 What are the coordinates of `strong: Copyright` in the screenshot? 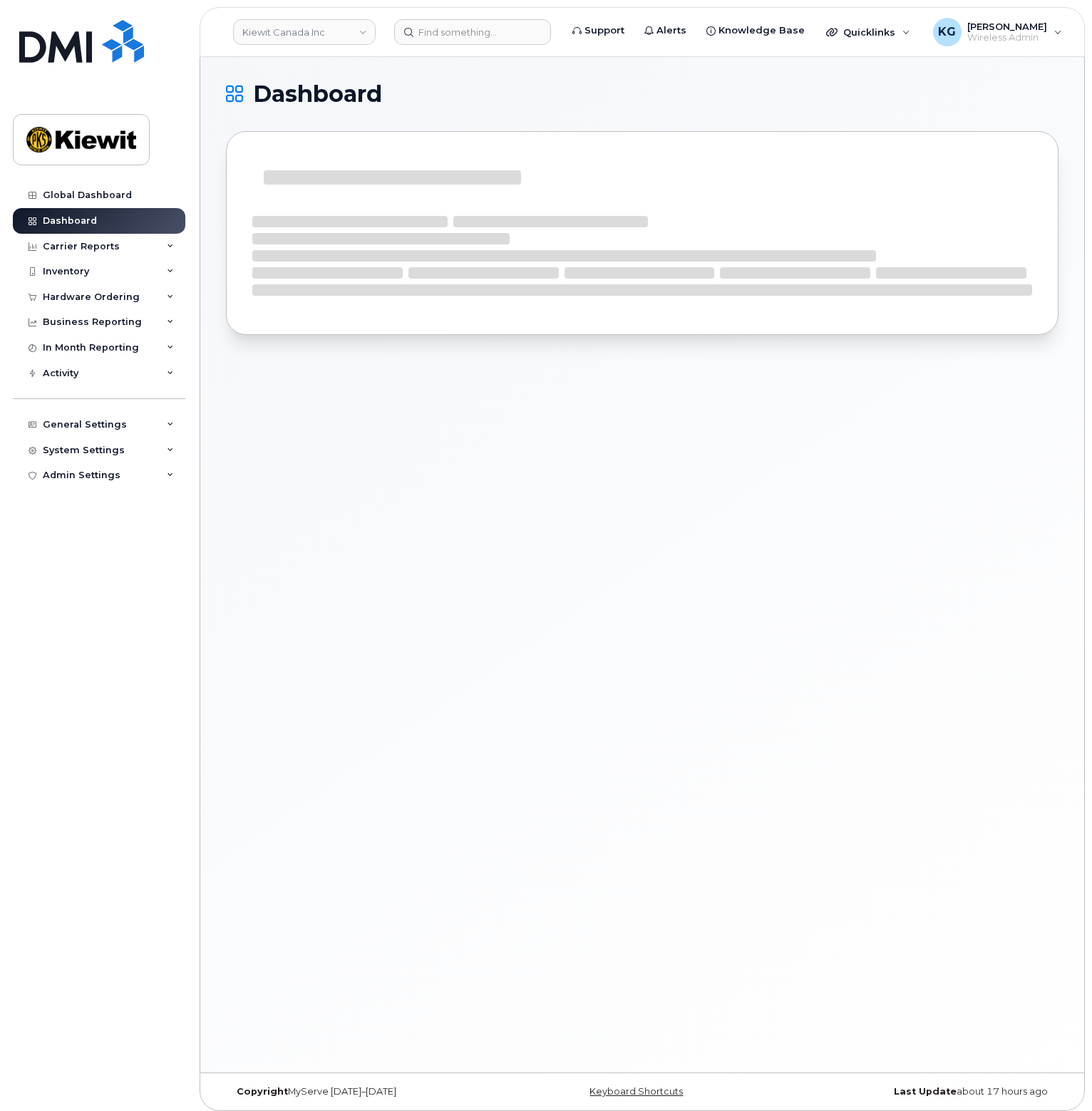 It's located at (262, 1091).